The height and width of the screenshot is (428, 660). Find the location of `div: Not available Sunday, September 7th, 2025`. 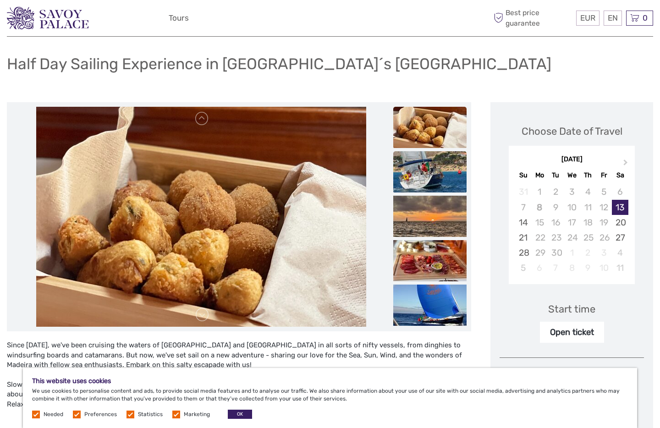

div: Not available Sunday, September 7th, 2025 is located at coordinates (523, 207).